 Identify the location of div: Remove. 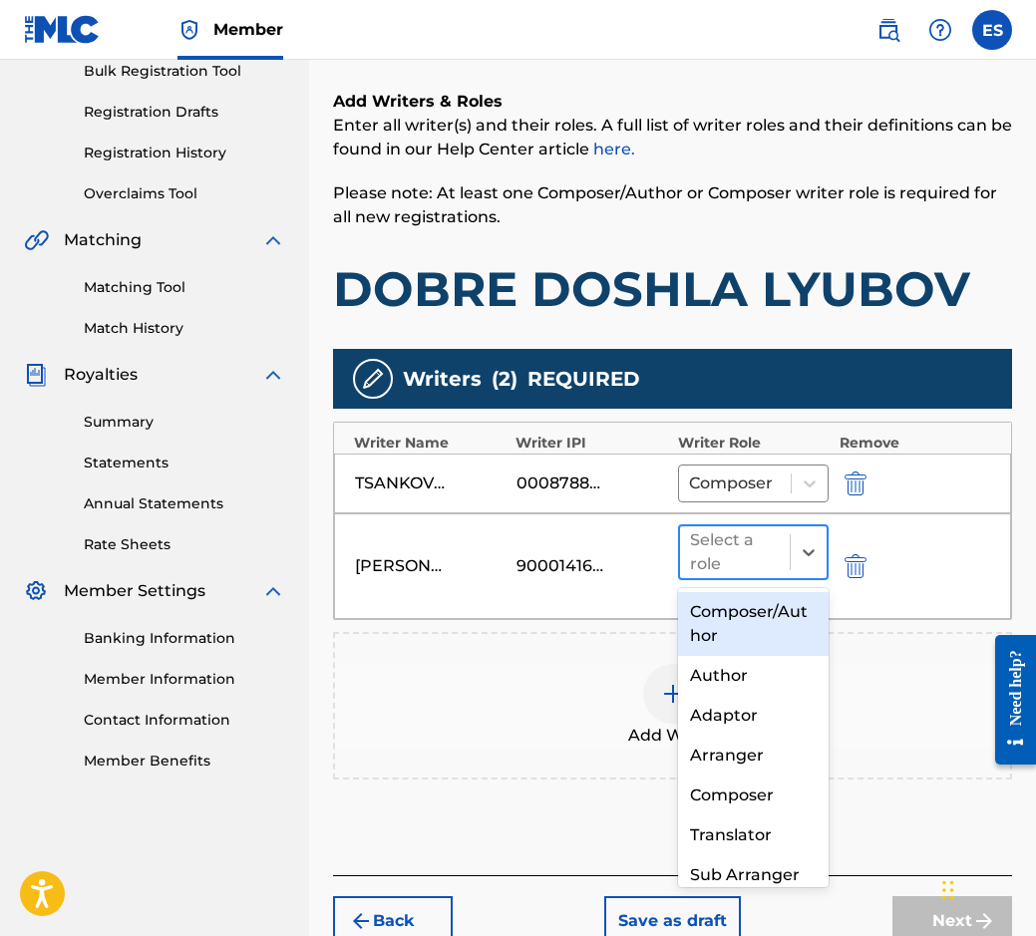
(915, 443).